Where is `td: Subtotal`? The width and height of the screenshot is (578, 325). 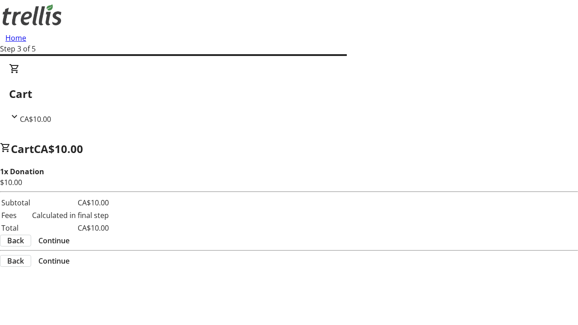 td: Subtotal is located at coordinates (16, 203).